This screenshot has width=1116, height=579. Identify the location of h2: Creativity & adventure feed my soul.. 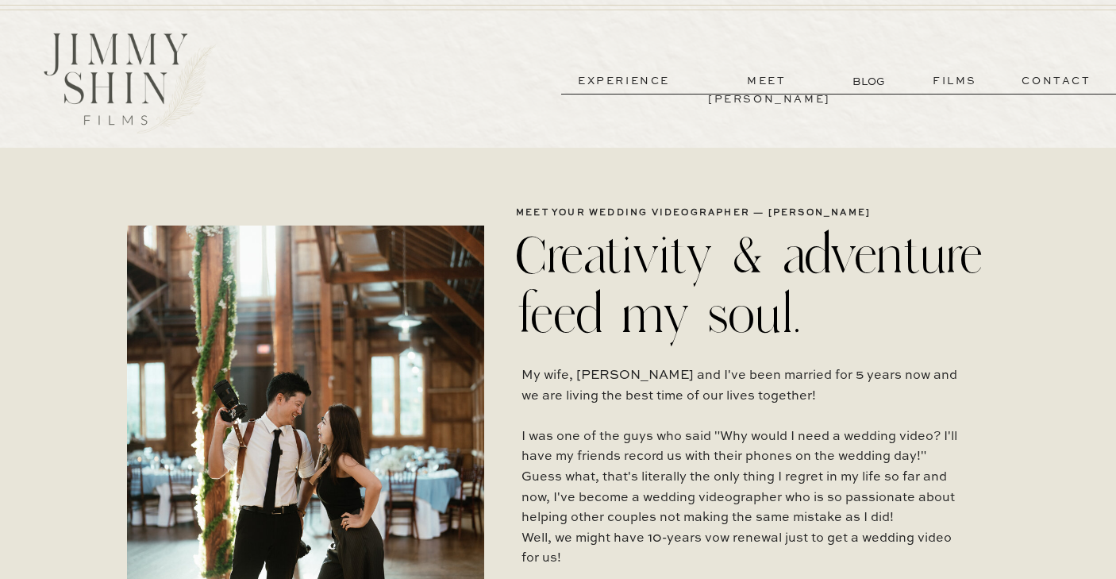
(756, 283).